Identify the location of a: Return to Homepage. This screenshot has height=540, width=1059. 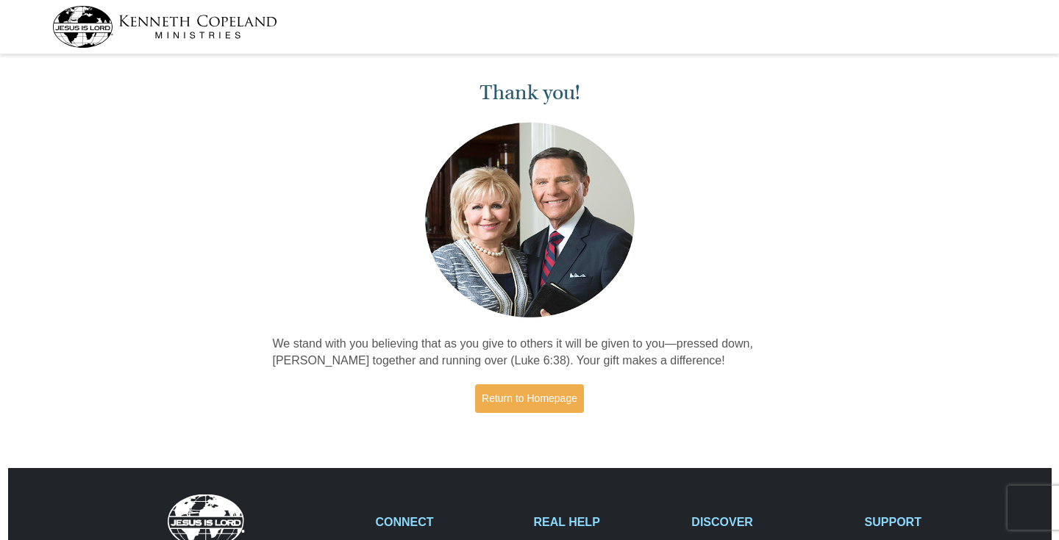
(529, 399).